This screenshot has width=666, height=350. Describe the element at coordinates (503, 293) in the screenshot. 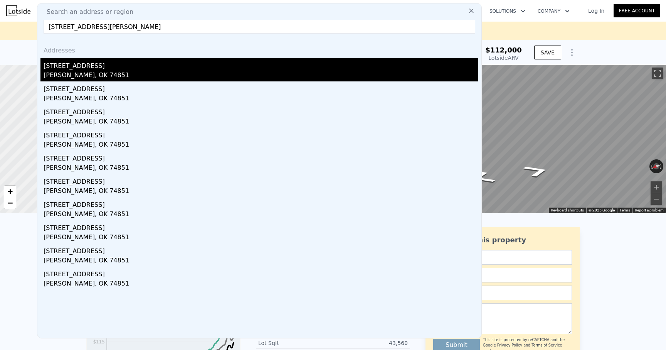

I see `input: Phone` at that location.